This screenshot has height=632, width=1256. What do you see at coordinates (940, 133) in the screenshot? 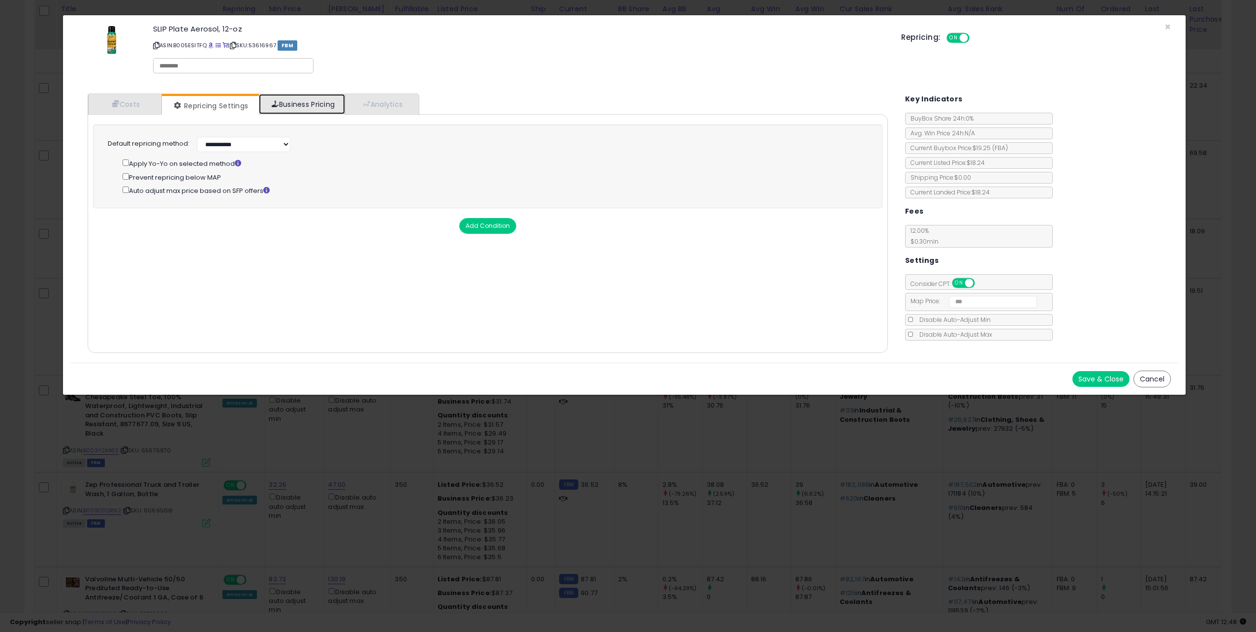
I see `span: Avg. Win Price 24h: N/A` at bounding box center [940, 133].